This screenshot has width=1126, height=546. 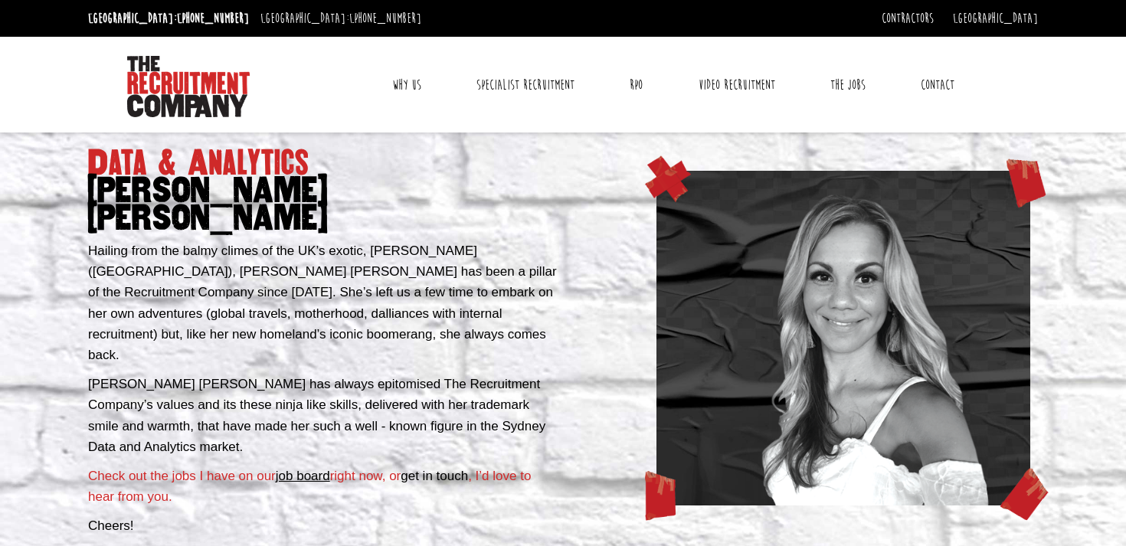 What do you see at coordinates (322, 486) in the screenshot?
I see `p: Check out the jobs I have on our right now, or , I’d love to hear from you.` at bounding box center [322, 486].